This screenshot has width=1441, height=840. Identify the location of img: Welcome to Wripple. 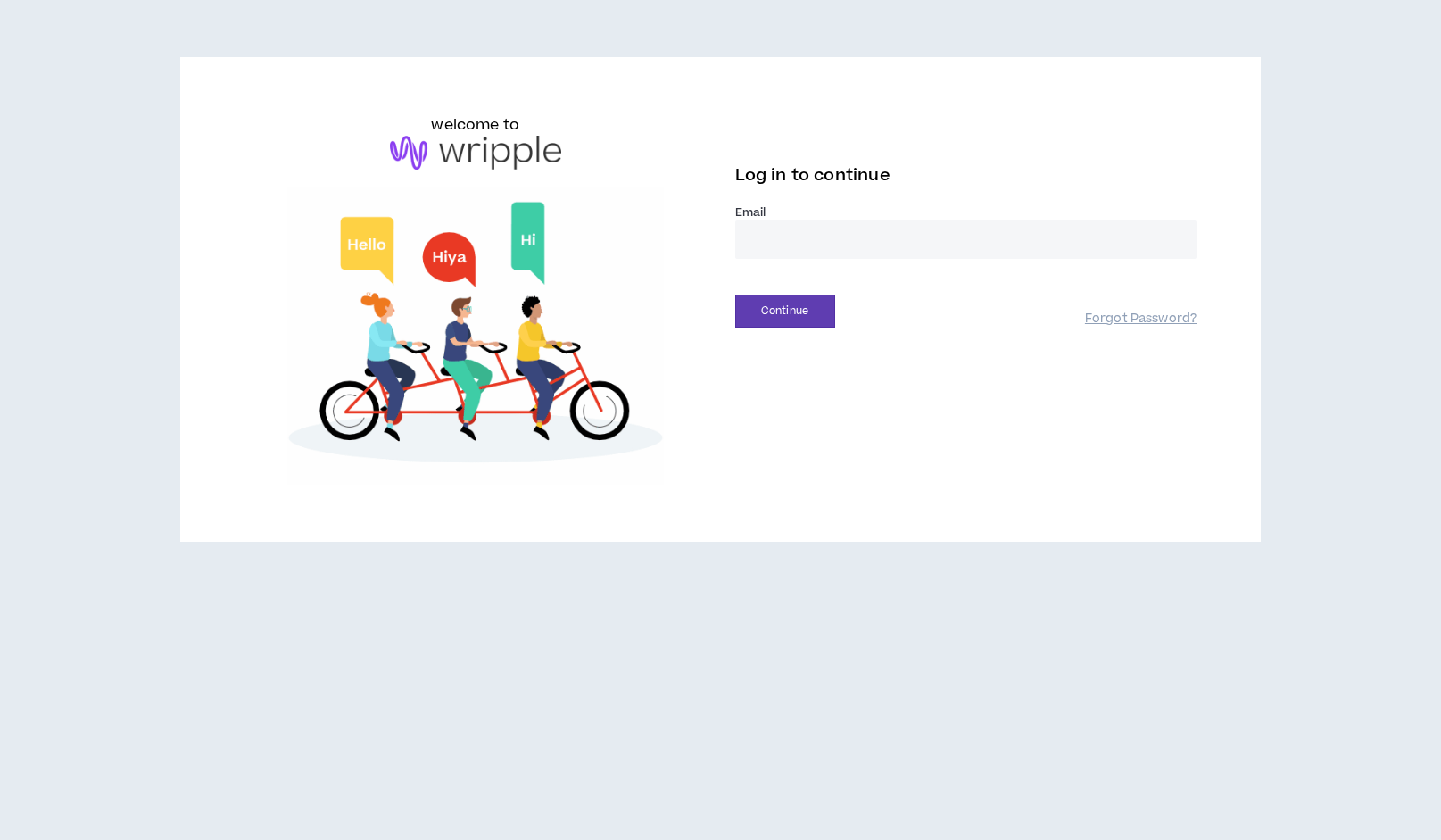
(476, 337).